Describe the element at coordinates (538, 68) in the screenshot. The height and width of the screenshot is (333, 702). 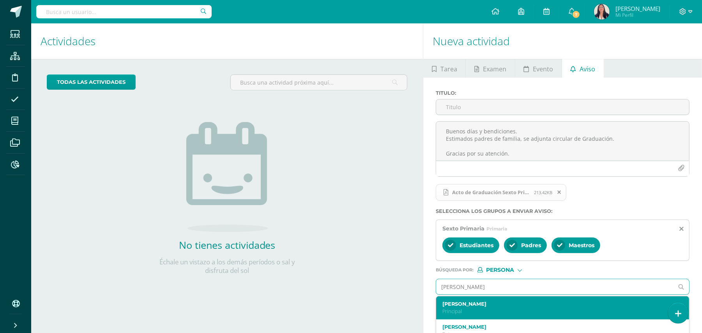
I see `a: Evento` at that location.